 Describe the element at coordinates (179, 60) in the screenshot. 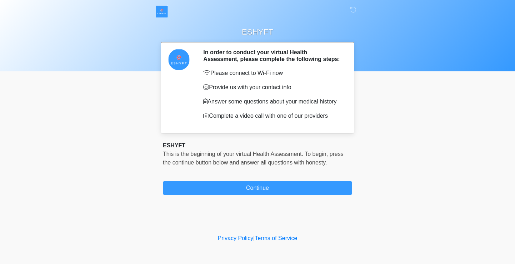

I see `img: Agent Avatar` at that location.